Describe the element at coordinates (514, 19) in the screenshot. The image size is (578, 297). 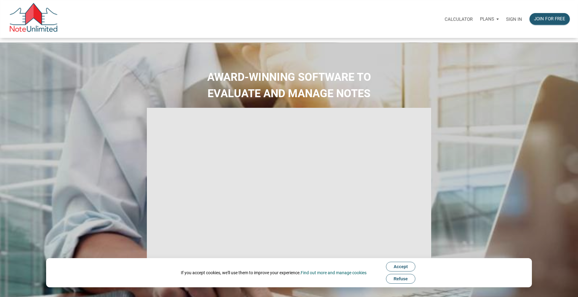
I see `p: Sign in` at that location.